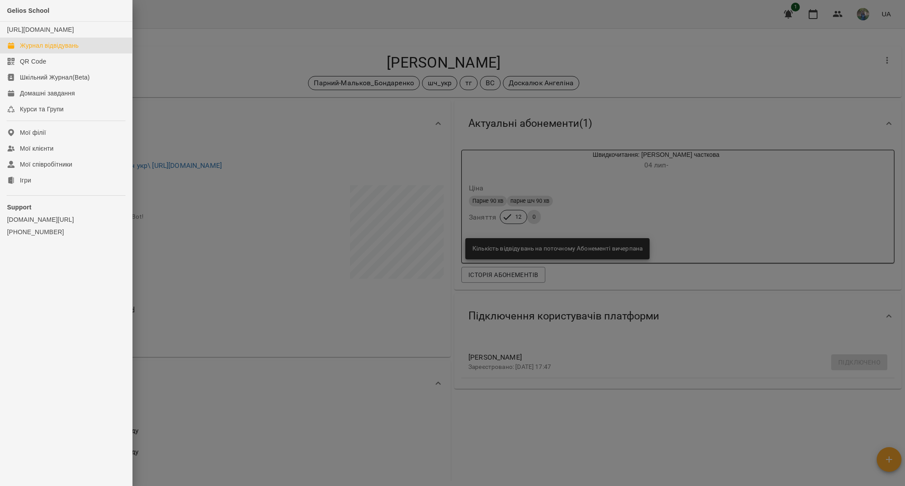  I want to click on p: Support, so click(66, 207).